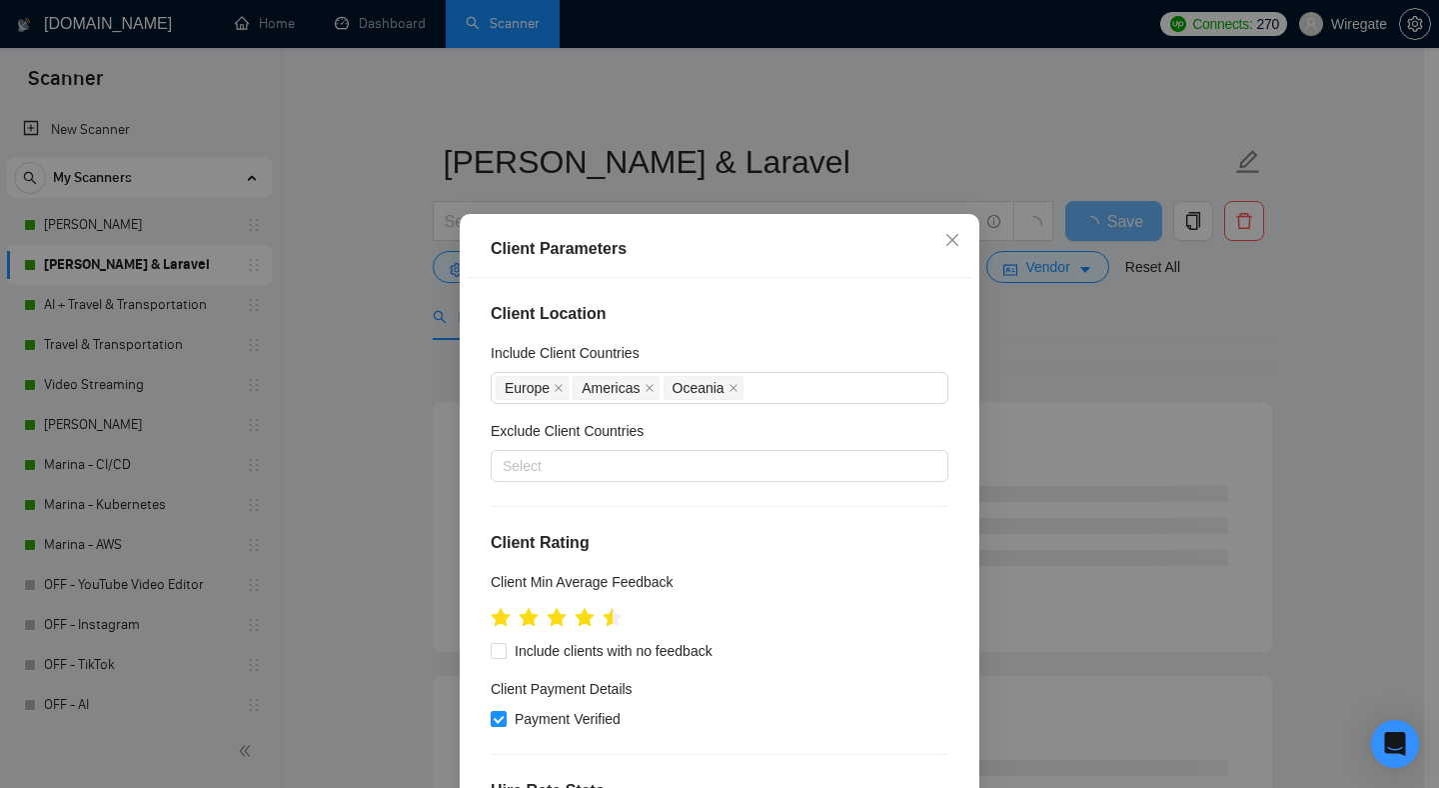  I want to click on button: Close, so click(953, 241).